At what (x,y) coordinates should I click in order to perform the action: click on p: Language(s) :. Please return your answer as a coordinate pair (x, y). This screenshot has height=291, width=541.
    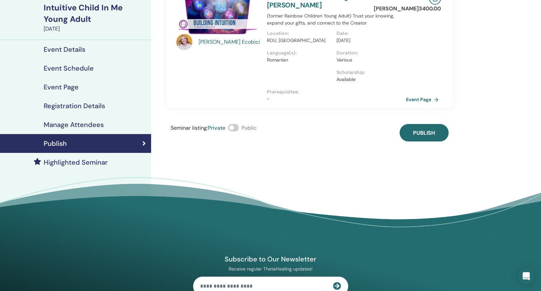
    Looking at the image, I should click on (299, 53).